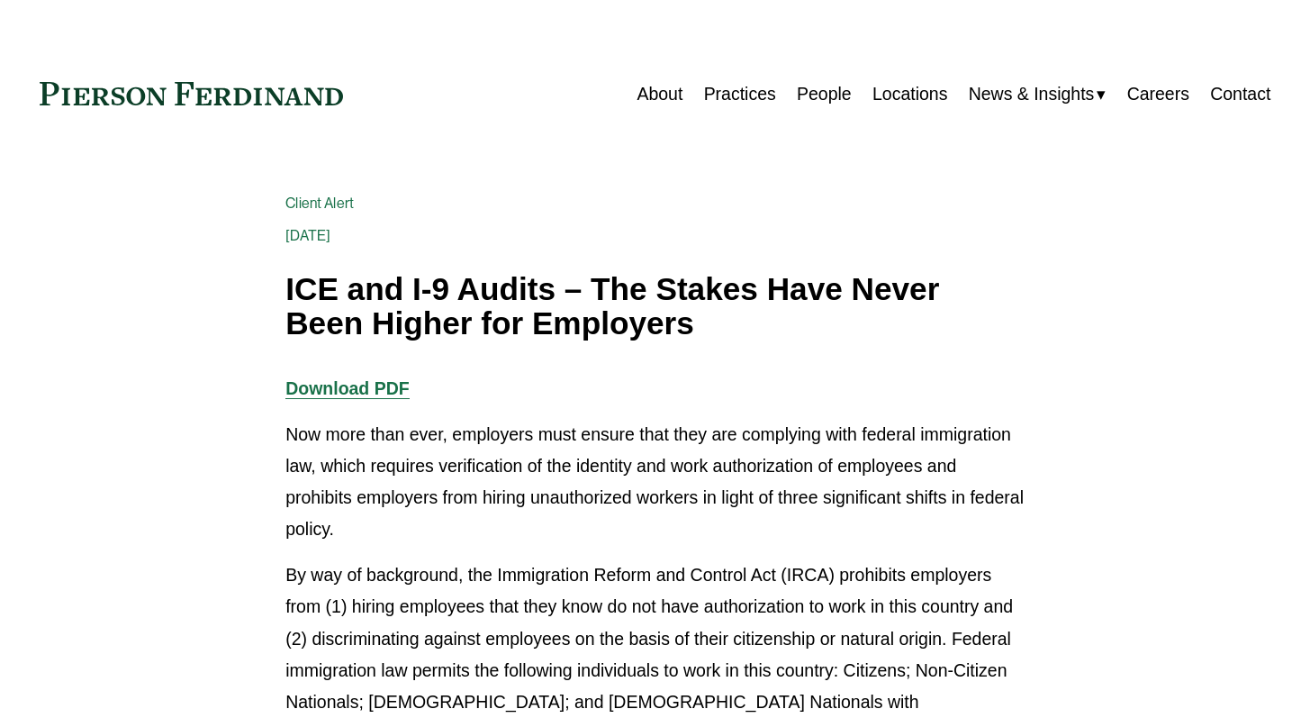  What do you see at coordinates (1037, 94) in the screenshot?
I see `a: folder dropdown` at bounding box center [1037, 94].